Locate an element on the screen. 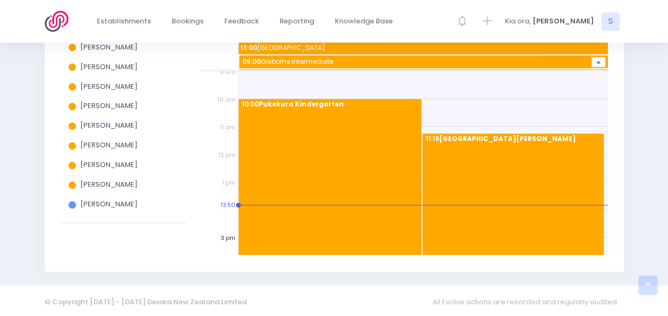  strong: 09:00 is located at coordinates (251, 61).